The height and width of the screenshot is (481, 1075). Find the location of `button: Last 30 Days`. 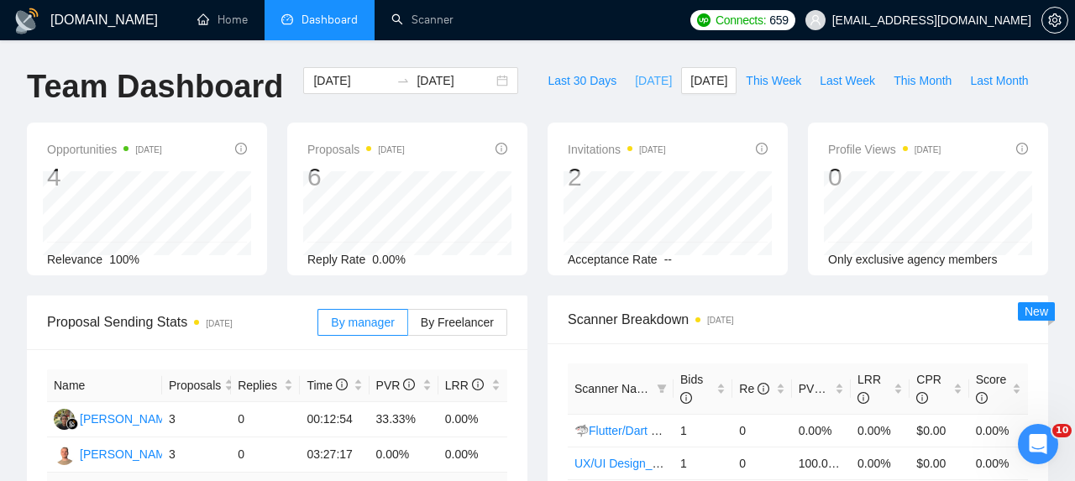

button: Last 30 Days is located at coordinates (582, 81).